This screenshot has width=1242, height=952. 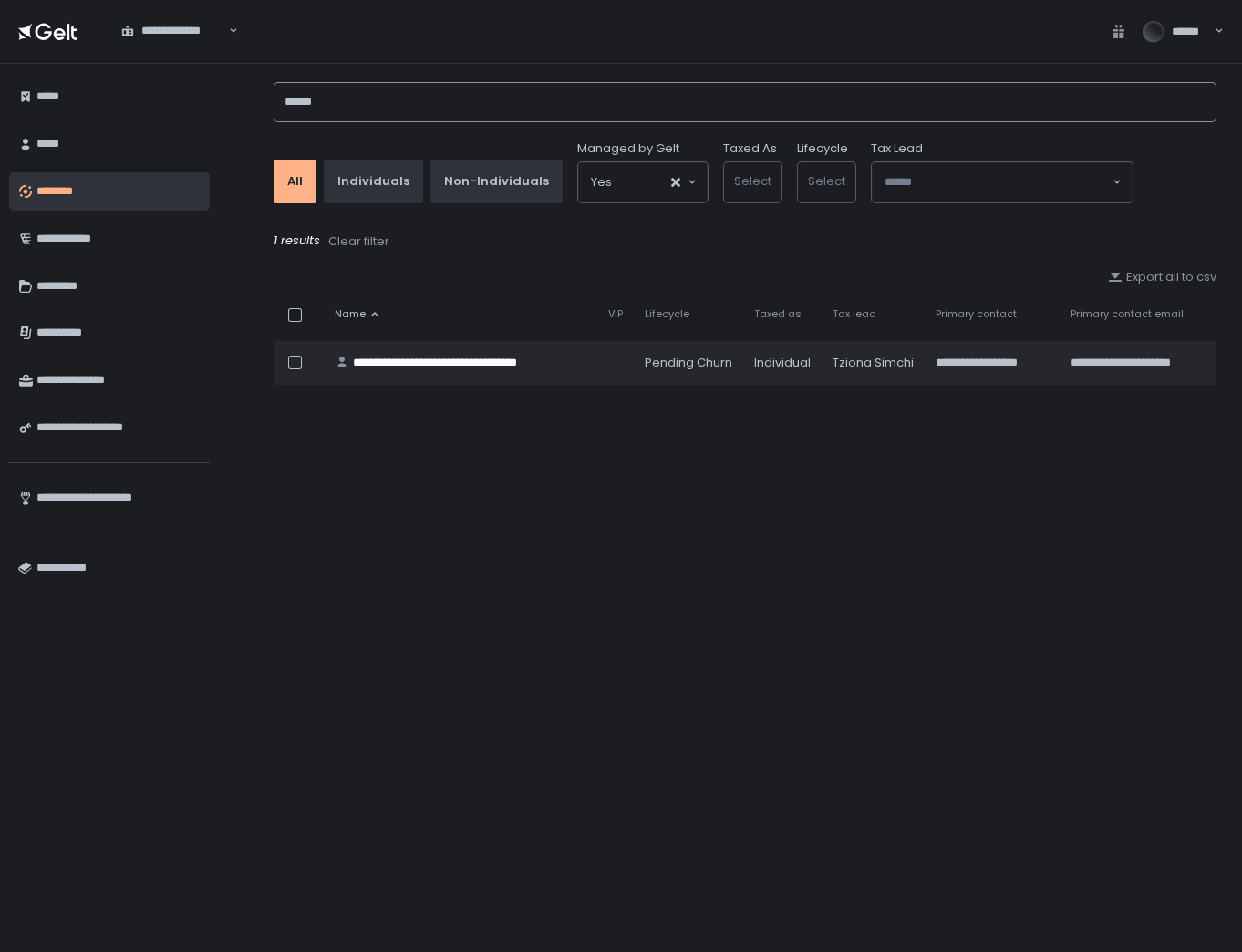 I want to click on div: Tziona Simchi, so click(x=873, y=363).